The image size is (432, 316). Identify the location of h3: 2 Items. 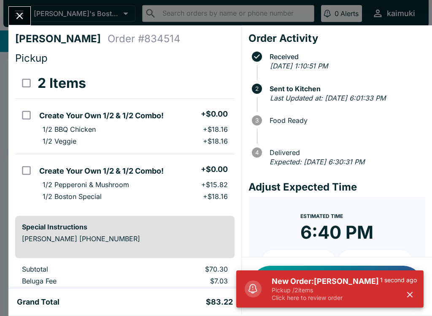
(62, 83).